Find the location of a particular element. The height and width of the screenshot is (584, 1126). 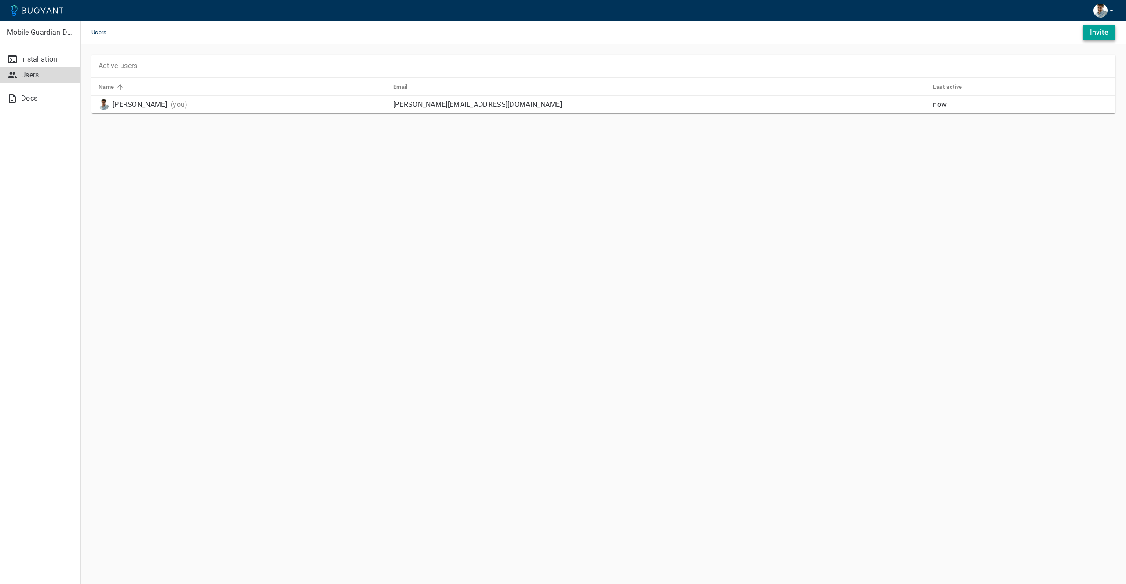

h5: Last active is located at coordinates (948, 87).